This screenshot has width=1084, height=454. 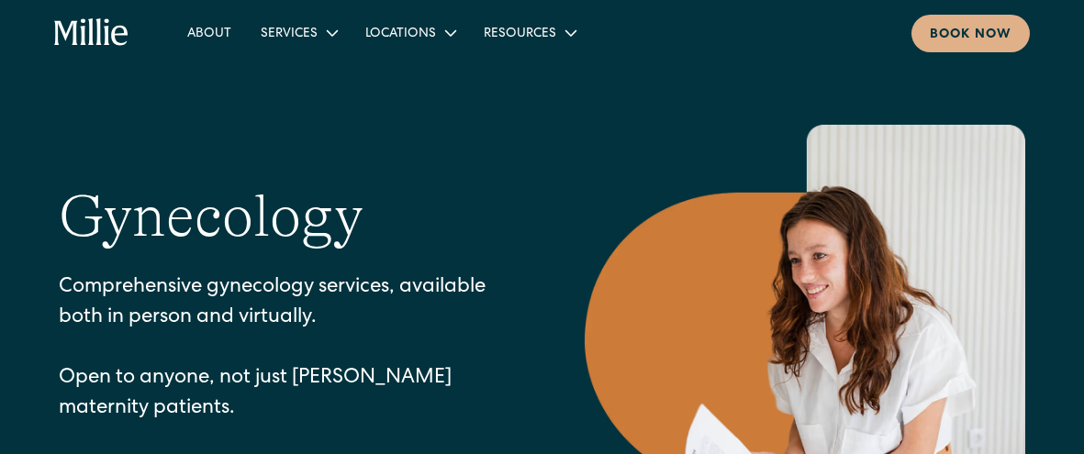 I want to click on div: Book now, so click(x=970, y=35).